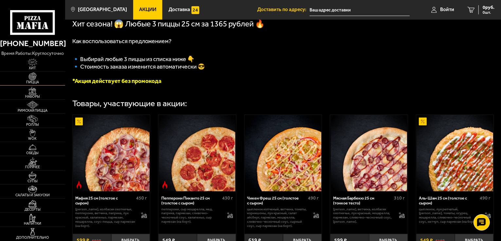  Describe the element at coordinates (122, 41) in the screenshot. I see `span: Как воспользоваться предложением?` at that location.